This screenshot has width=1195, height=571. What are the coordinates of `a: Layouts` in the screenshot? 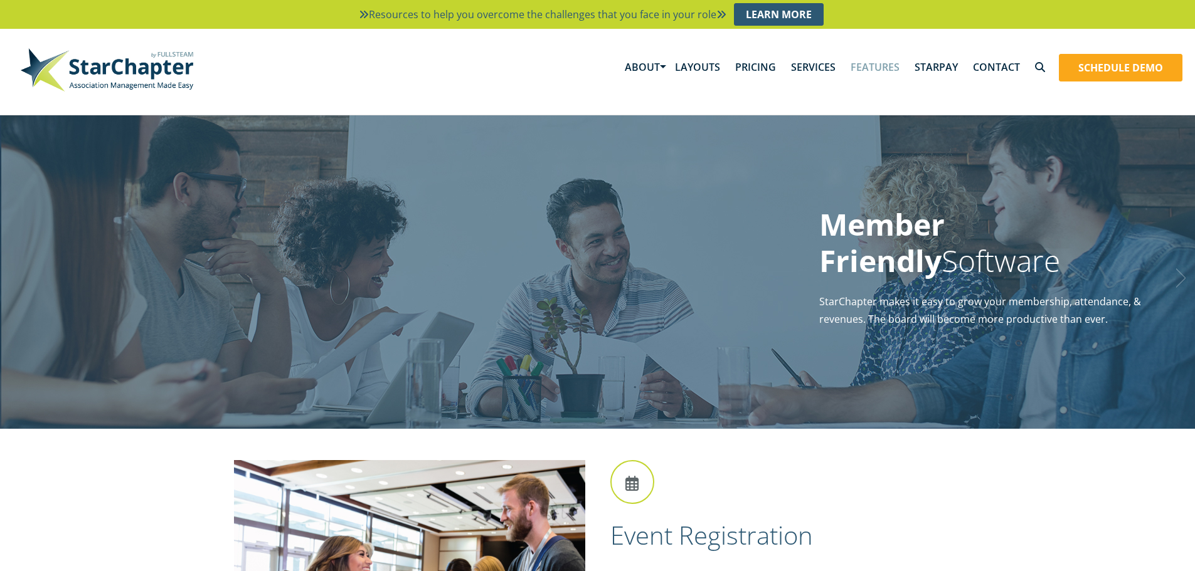 It's located at (698, 67).